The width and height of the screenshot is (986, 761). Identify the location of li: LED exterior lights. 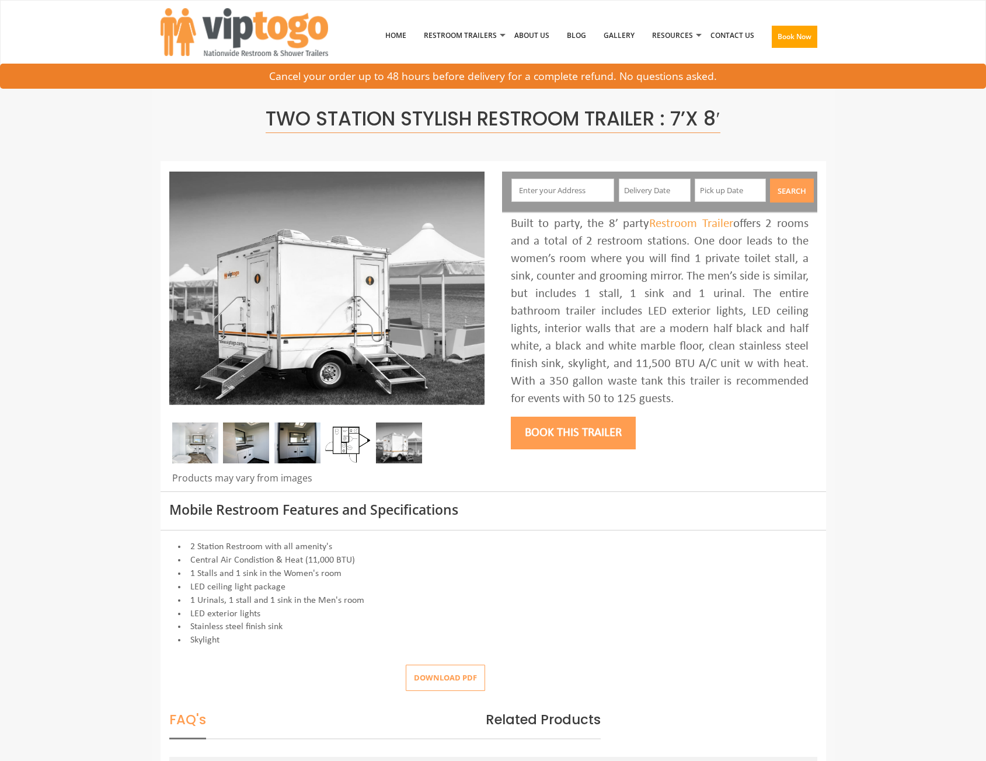
(493, 614).